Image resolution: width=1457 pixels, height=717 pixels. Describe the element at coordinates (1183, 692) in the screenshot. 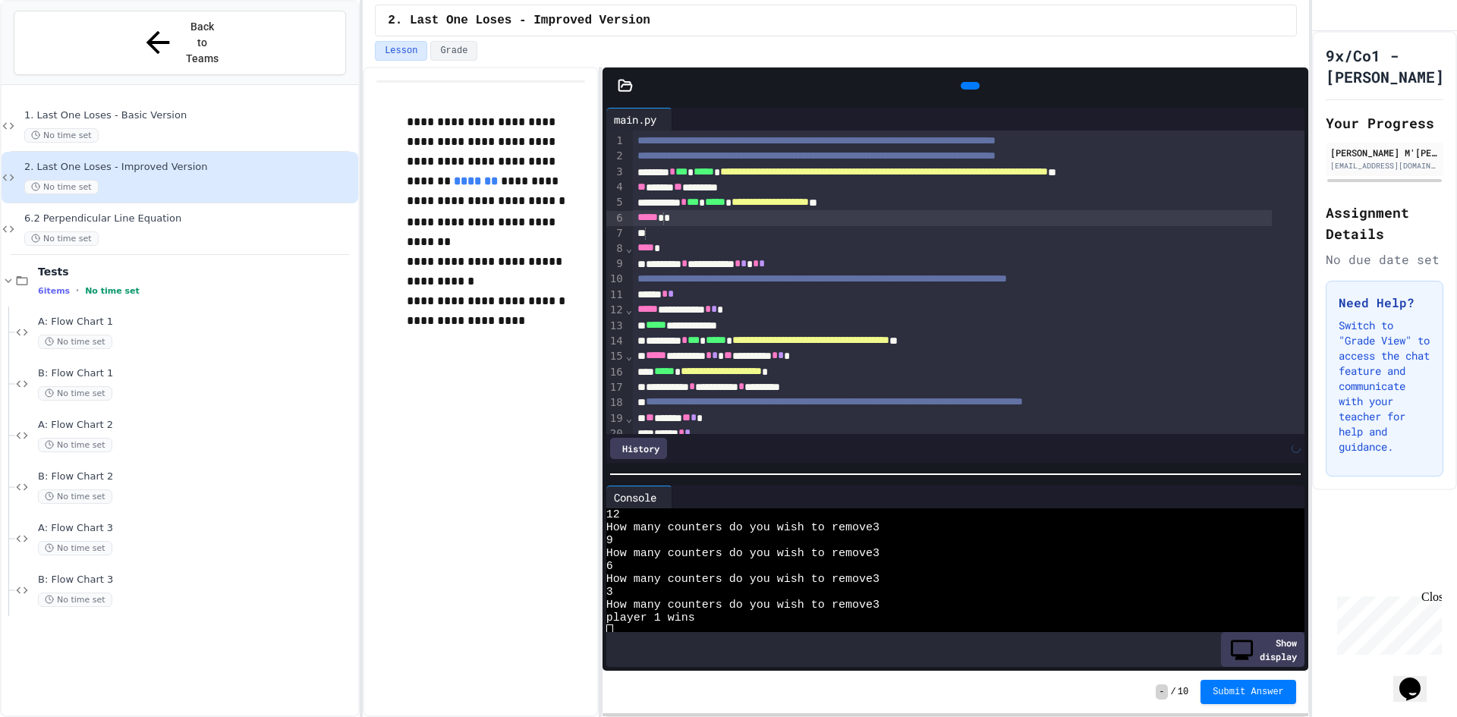

I see `span: 10` at that location.